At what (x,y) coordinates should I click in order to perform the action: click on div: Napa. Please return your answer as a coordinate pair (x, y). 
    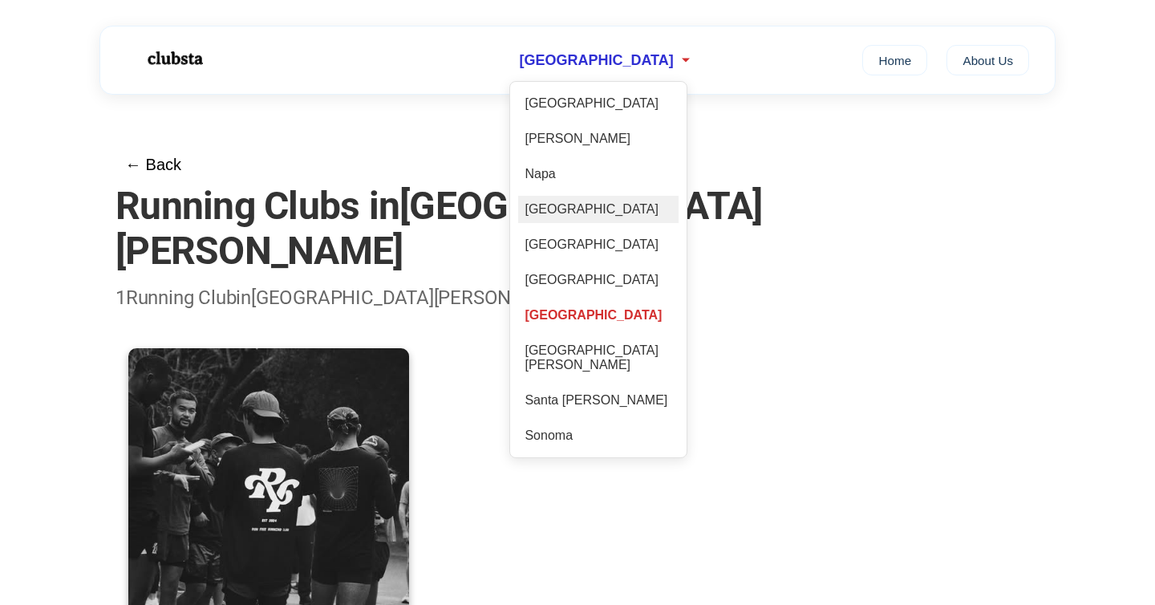
    Looking at the image, I should click on (599, 174).